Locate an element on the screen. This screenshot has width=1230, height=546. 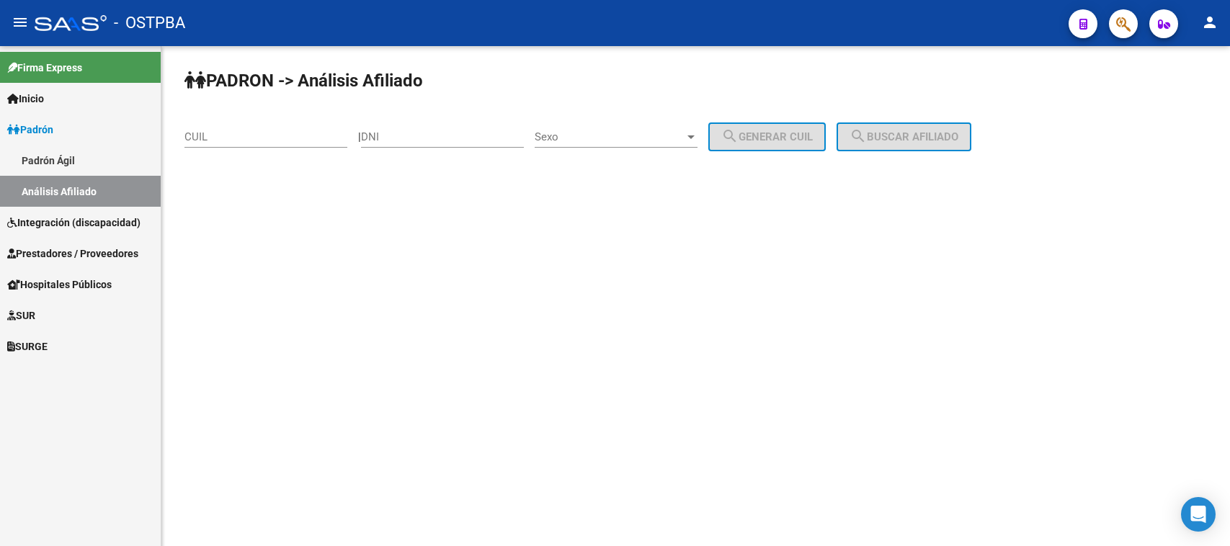
span: Padrón is located at coordinates (30, 130).